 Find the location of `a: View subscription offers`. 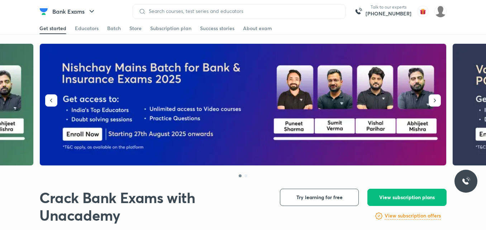

a: View subscription offers is located at coordinates (412, 216).